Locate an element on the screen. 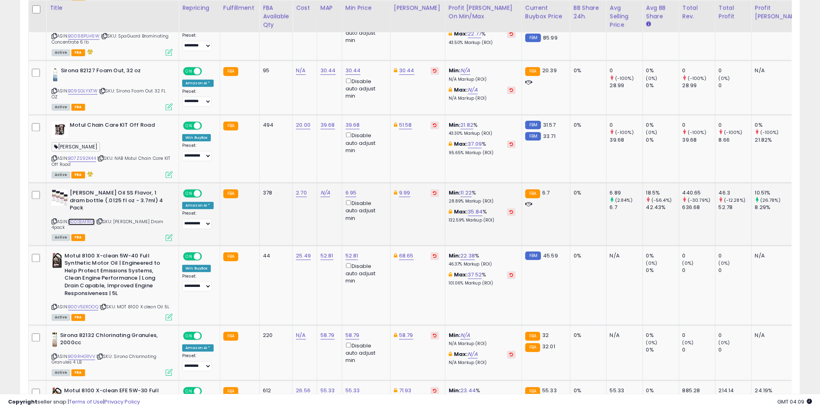 The height and width of the screenshot is (410, 820). div: FBA Available Qty is located at coordinates (276, 16).